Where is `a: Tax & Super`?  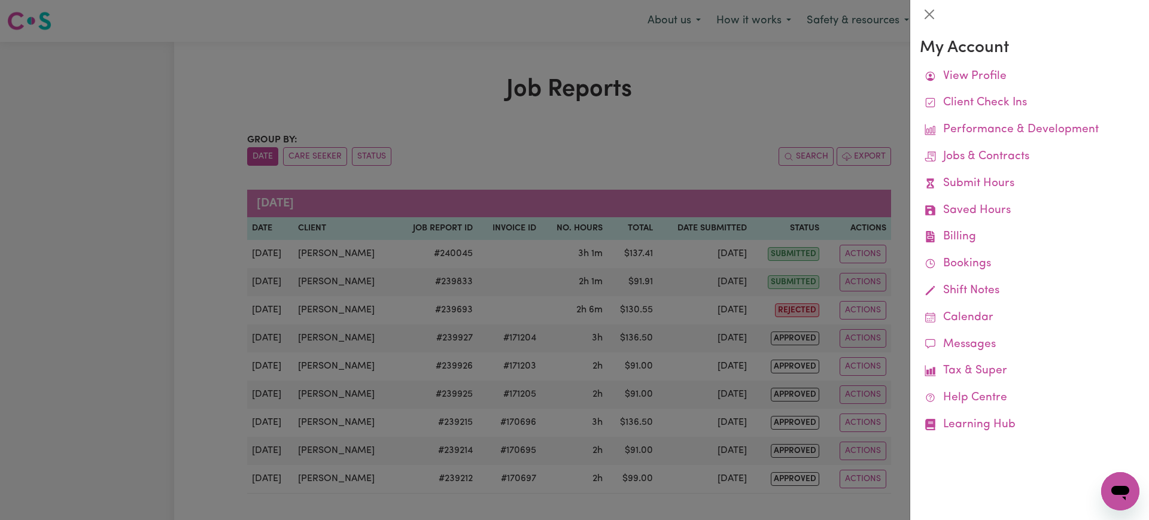 a: Tax & Super is located at coordinates (1029, 371).